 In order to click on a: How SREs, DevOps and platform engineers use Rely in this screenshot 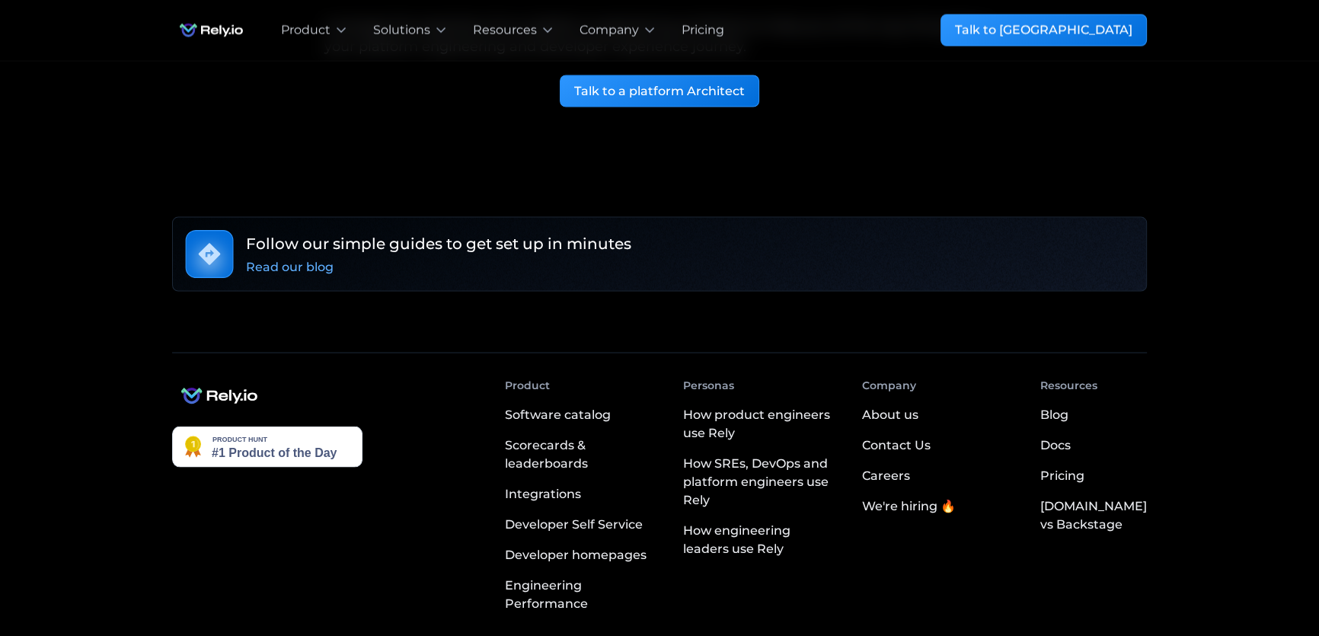, I will do `click(760, 482)`.